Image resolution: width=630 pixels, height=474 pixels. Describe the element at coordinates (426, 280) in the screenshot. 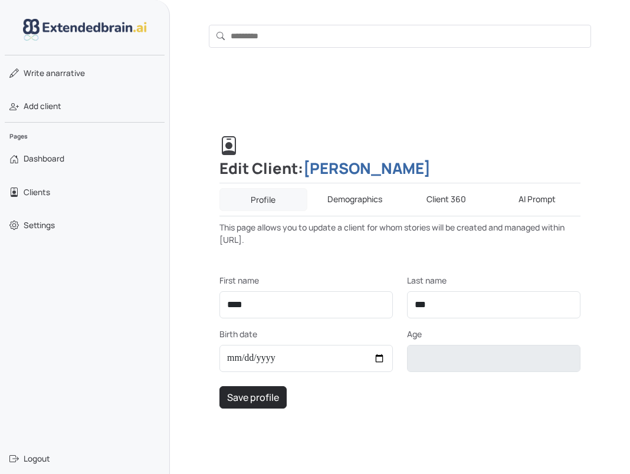

I see `label: Last name` at that location.